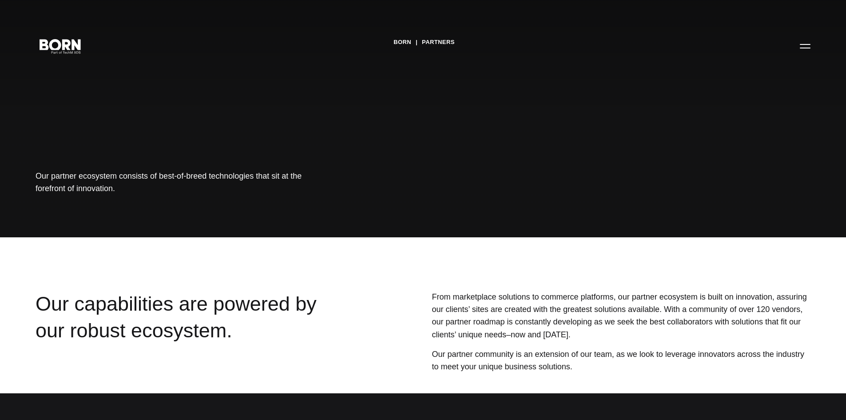 The image size is (846, 420). Describe the element at coordinates (621, 315) in the screenshot. I see `p: From marketplace solutions to commerce platforms, our partner ecosystem is built on innovation, a...` at that location.